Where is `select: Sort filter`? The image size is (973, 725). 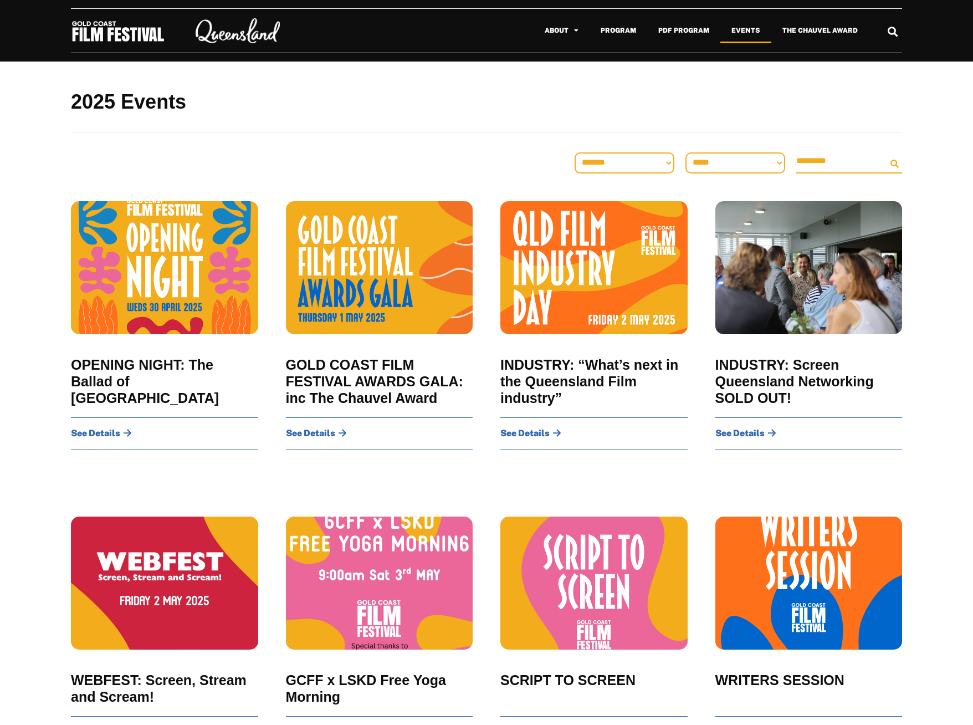 select: Sort filter is located at coordinates (624, 163).